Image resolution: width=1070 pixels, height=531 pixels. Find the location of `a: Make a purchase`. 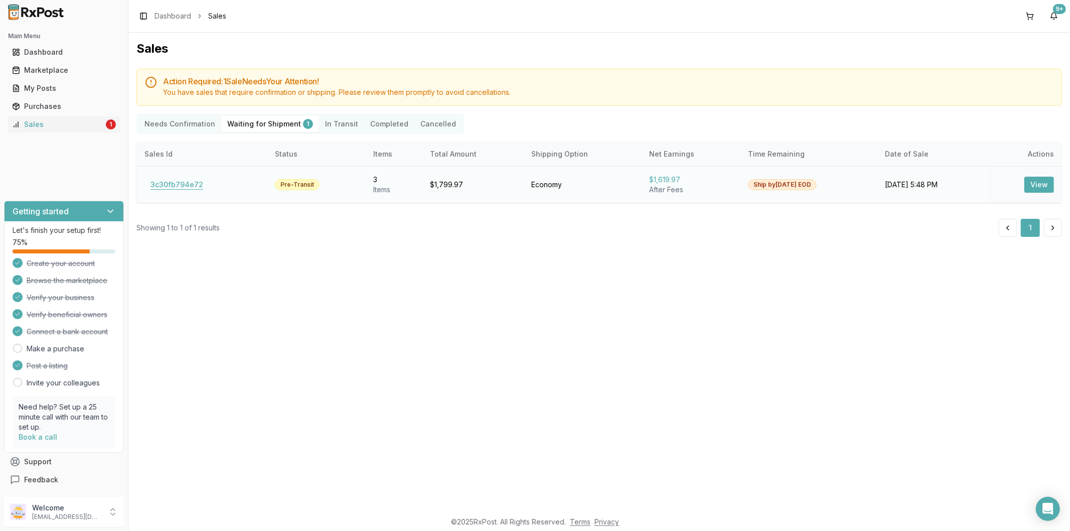

a: Make a purchase is located at coordinates (55, 349).